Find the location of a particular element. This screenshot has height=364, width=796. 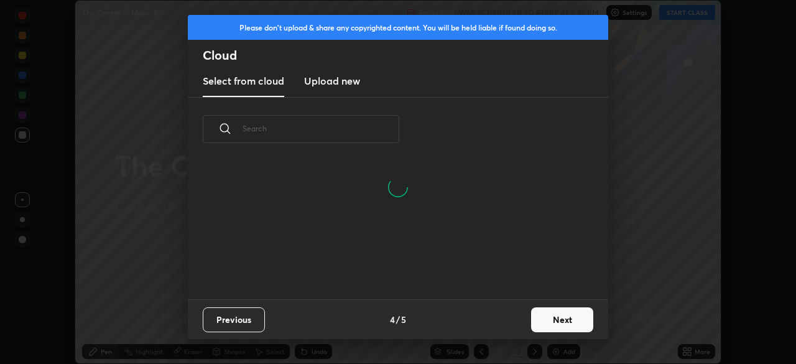

div: Please don't upload & share any copyrighted content. You will be held liable if found doing so. is located at coordinates (398, 27).